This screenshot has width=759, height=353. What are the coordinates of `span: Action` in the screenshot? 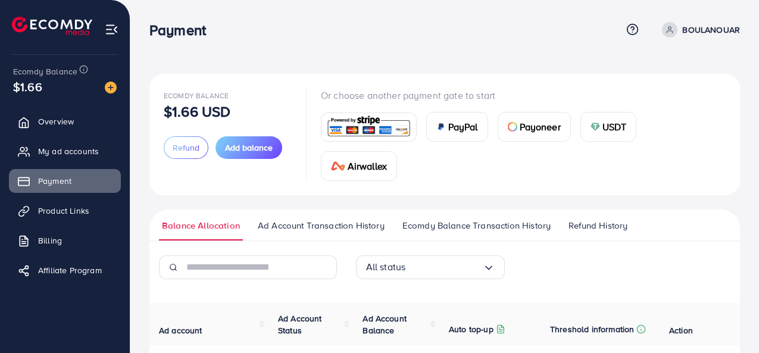 It's located at (681, 330).